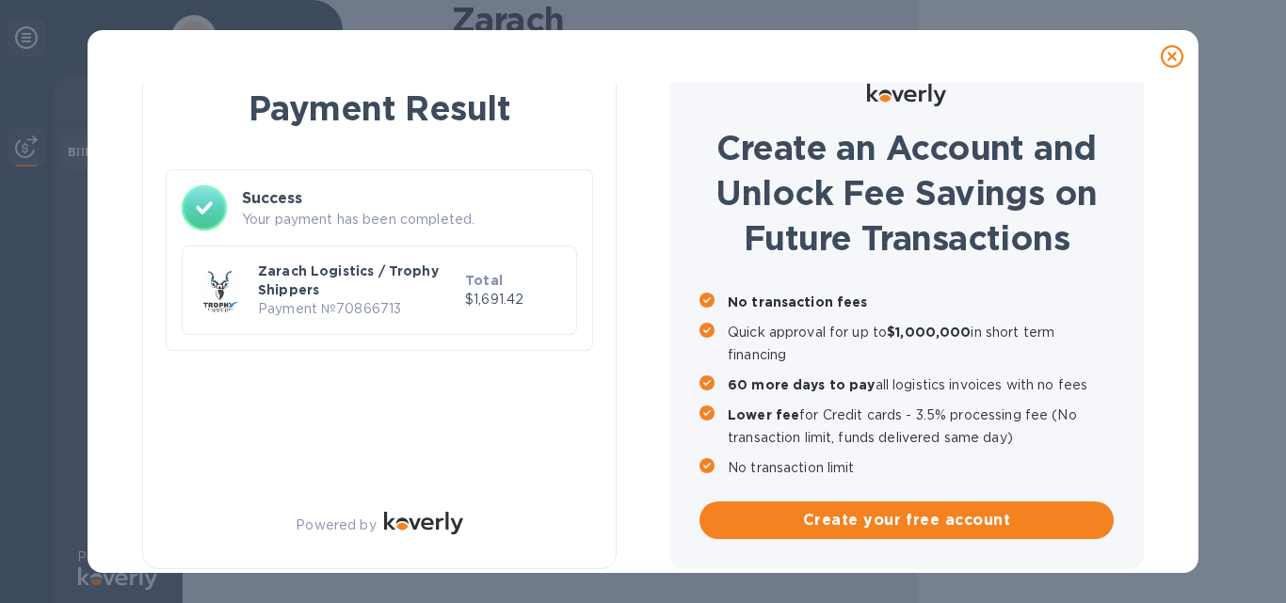  What do you see at coordinates (358, 281) in the screenshot?
I see `p: Zarach Logistics / Trophy Shippers` at bounding box center [358, 281].